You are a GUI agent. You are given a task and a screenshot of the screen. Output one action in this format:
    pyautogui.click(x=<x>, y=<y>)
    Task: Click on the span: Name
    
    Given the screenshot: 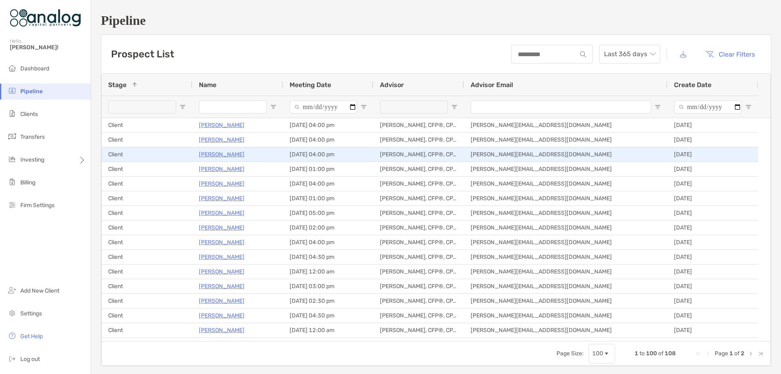 What is the action you would take?
    pyautogui.click(x=208, y=85)
    